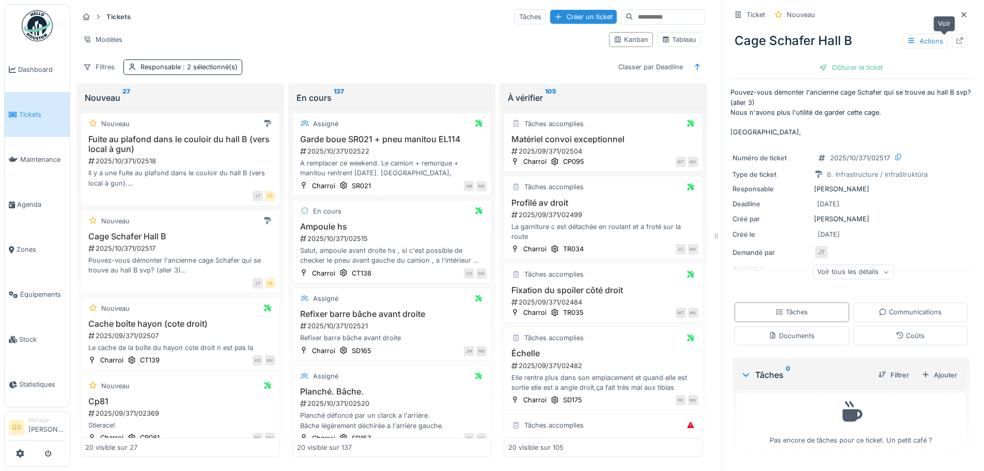 The width and height of the screenshot is (984, 471). I want to click on div: Stierace!, so click(180, 425).